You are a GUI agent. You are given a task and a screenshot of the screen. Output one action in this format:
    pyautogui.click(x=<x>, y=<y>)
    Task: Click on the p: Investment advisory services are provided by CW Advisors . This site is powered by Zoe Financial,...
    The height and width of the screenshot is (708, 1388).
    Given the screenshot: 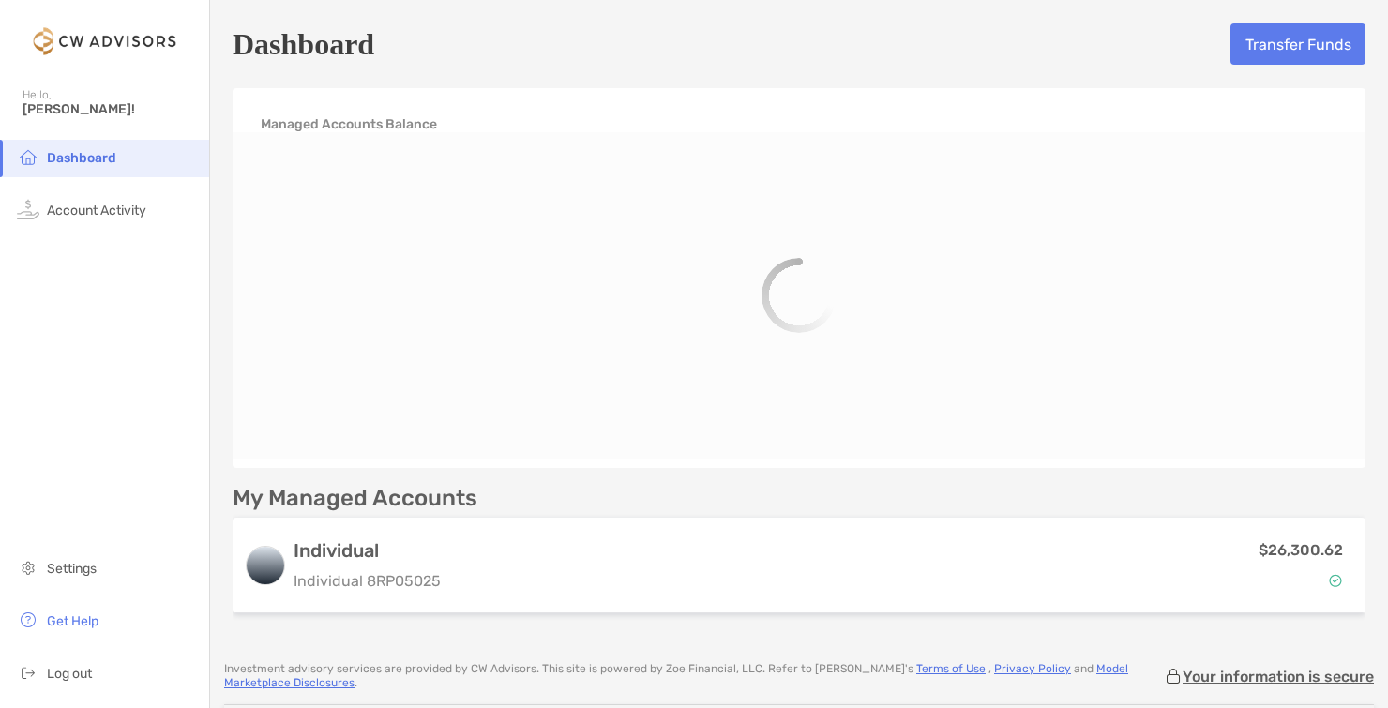 What is the action you would take?
    pyautogui.click(x=694, y=676)
    